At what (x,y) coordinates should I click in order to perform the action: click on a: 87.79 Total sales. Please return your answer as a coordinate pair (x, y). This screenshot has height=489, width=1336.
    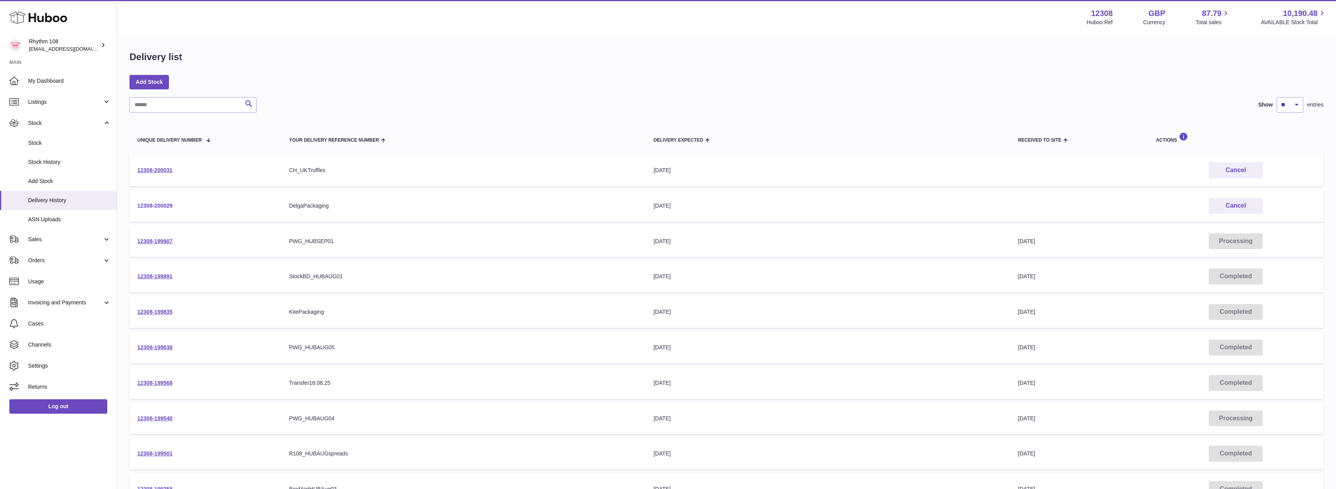
    Looking at the image, I should click on (1213, 17).